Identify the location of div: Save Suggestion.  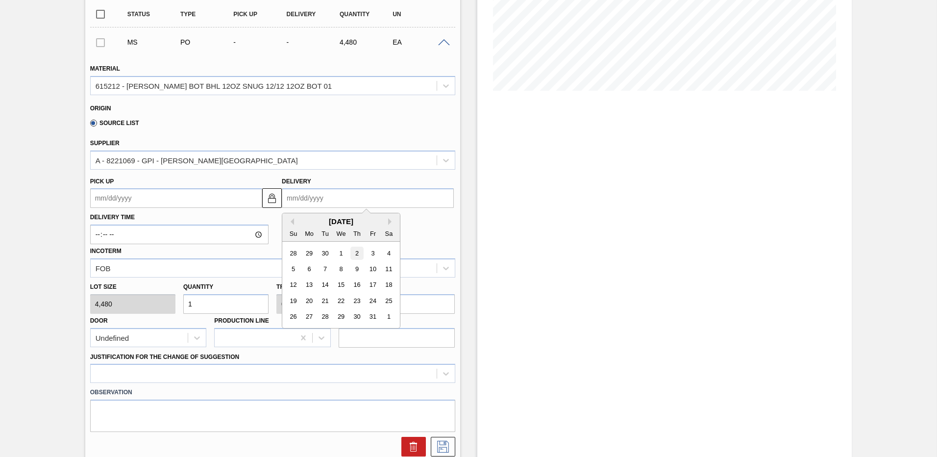
(441, 447).